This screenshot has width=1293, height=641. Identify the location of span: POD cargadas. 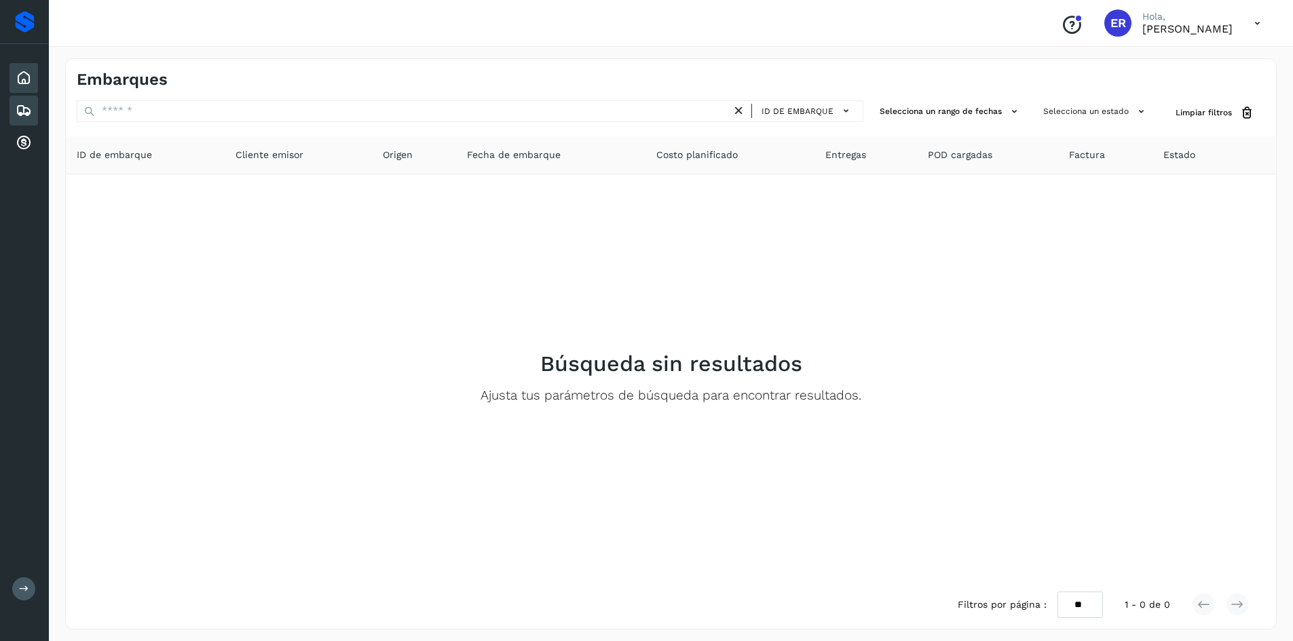
(959, 155).